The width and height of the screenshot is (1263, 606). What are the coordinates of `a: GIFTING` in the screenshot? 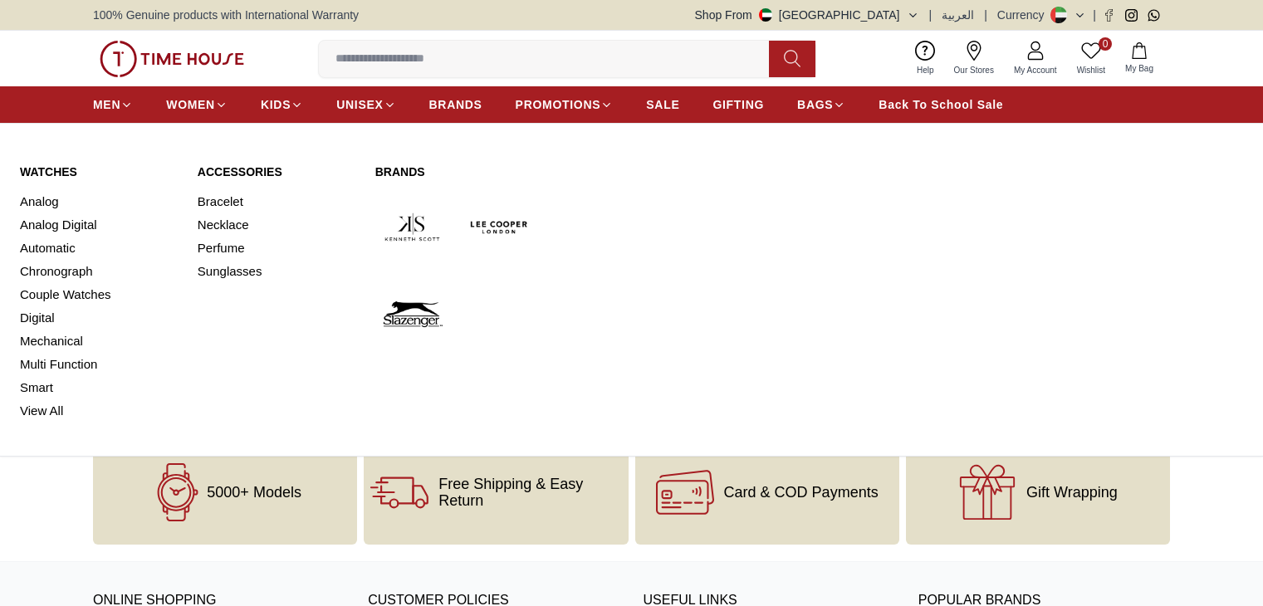 It's located at (738, 105).